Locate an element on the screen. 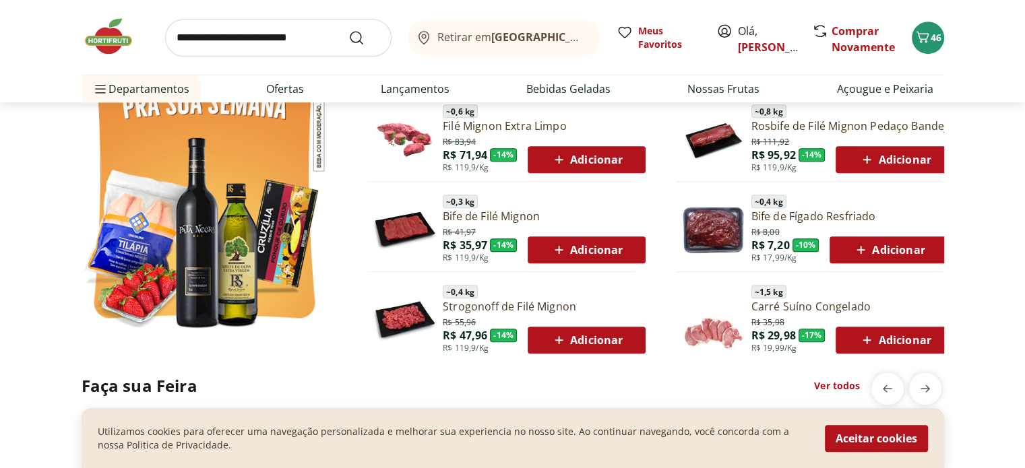 This screenshot has height=468, width=1025. a: Carré Suíno Congelado is located at coordinates (853, 307).